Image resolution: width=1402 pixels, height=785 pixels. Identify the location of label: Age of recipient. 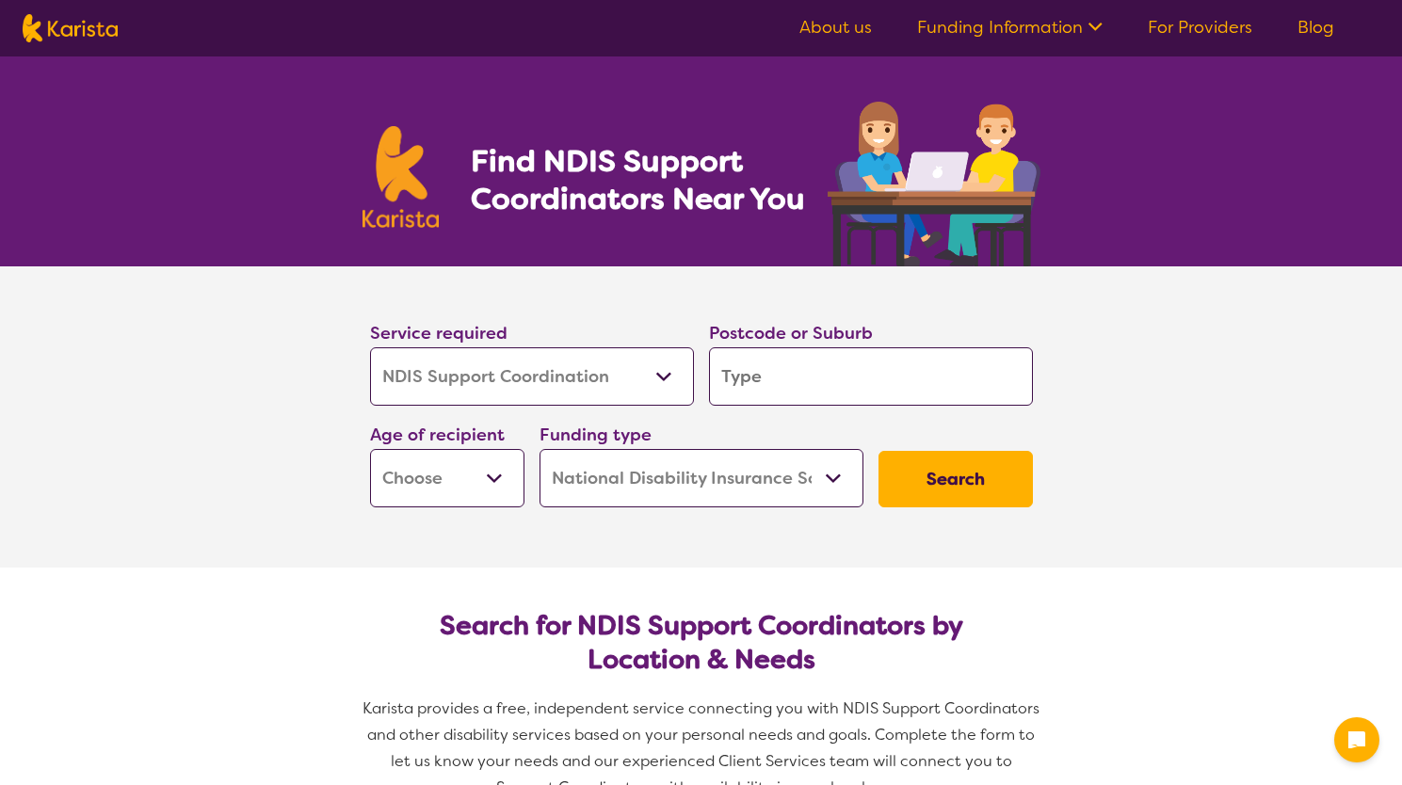
(437, 435).